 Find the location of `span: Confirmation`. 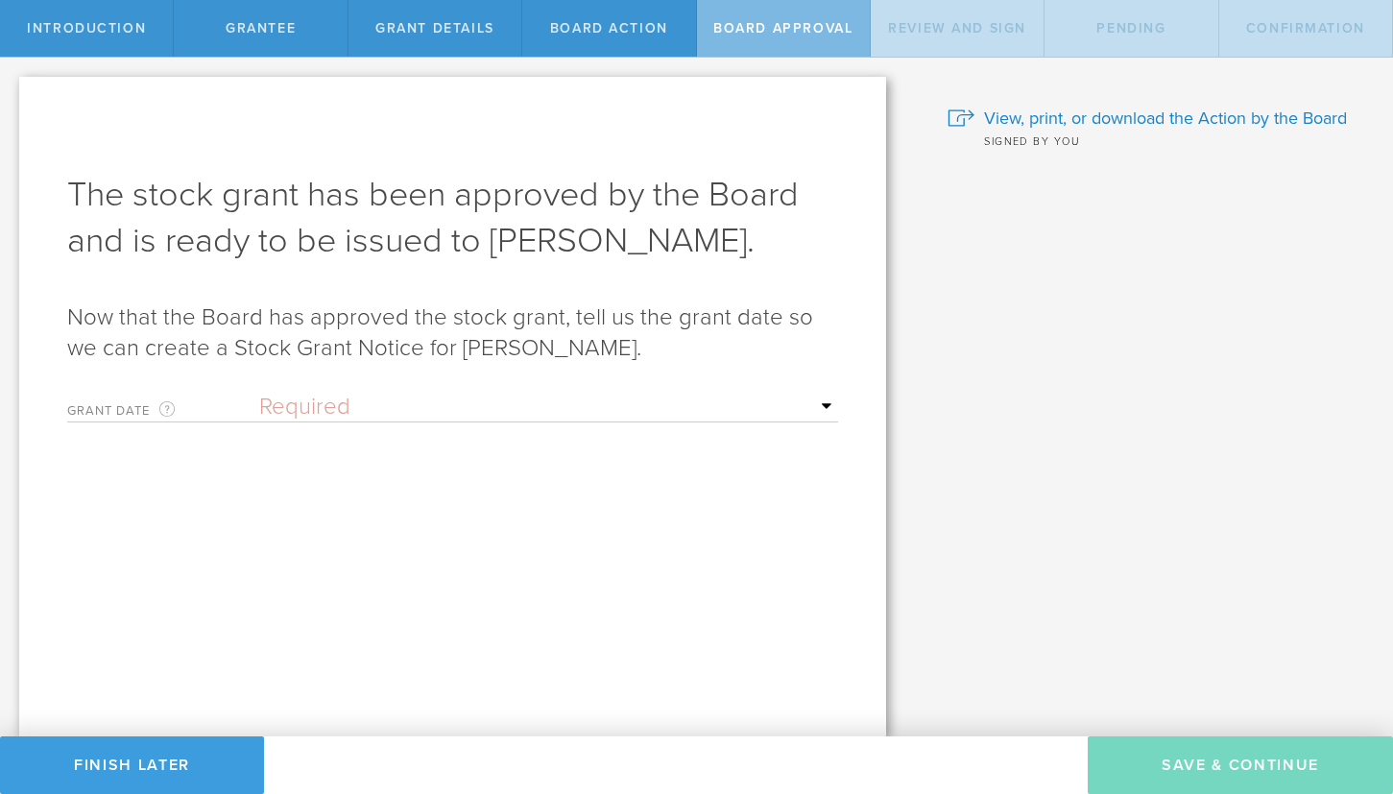

span: Confirmation is located at coordinates (1306, 28).